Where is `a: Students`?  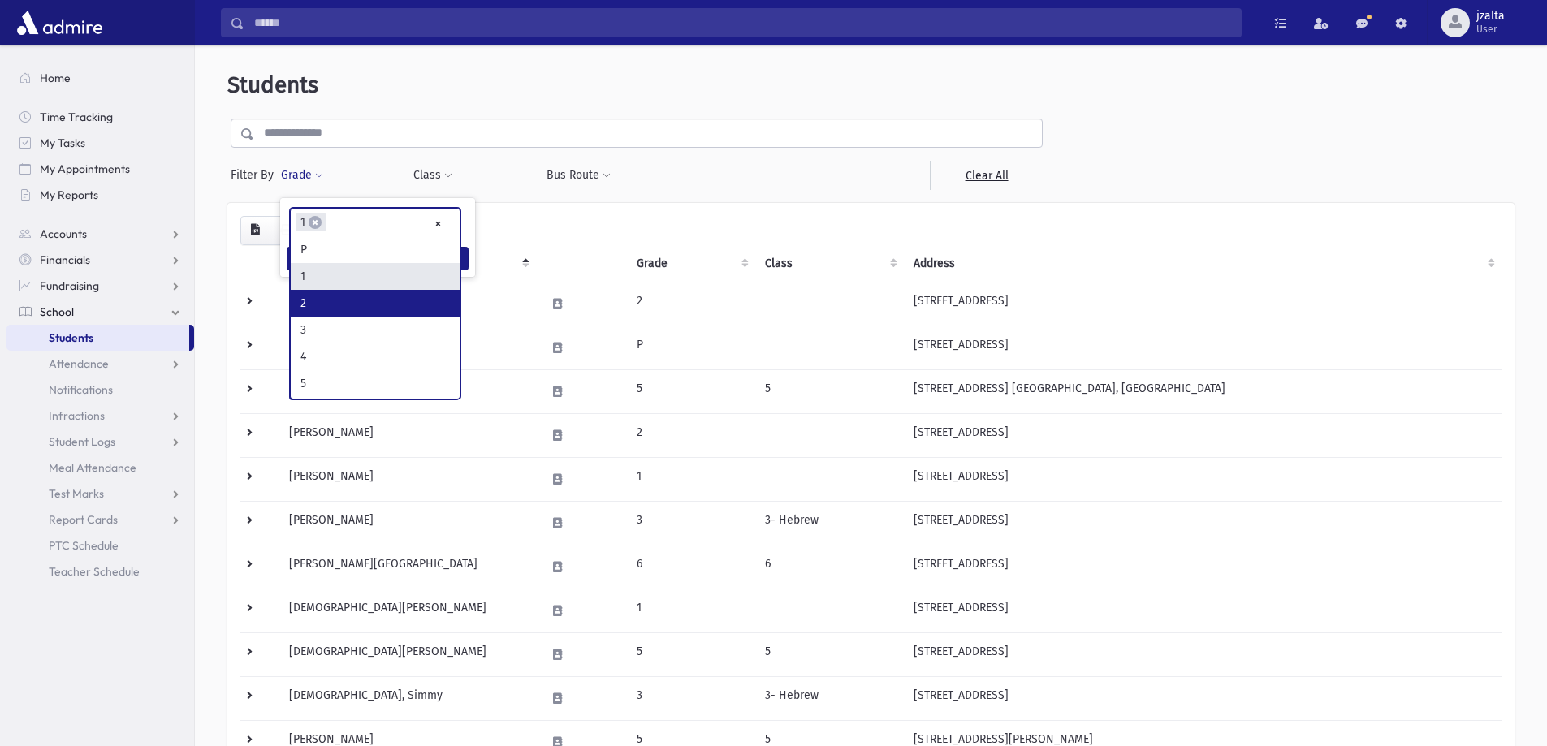
a: Students is located at coordinates (97, 338).